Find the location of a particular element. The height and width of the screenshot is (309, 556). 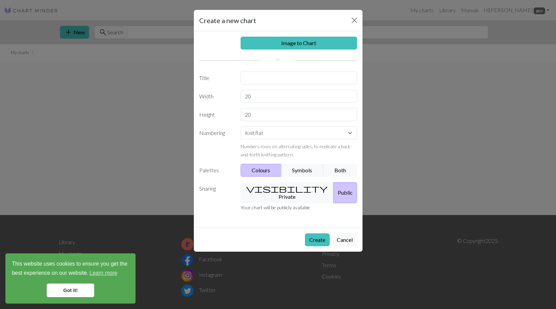

button: Create is located at coordinates (317, 240).